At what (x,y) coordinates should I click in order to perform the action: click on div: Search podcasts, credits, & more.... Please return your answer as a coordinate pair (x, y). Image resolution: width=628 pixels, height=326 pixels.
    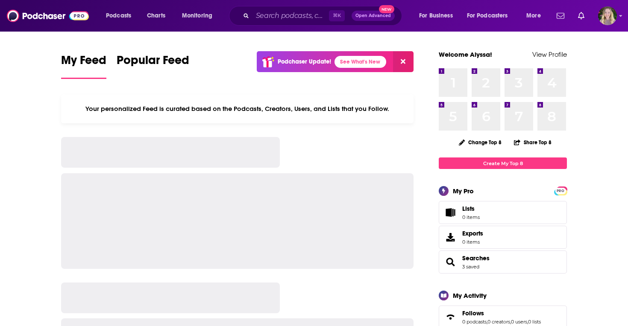
    Looking at the image, I should click on (323, 16).